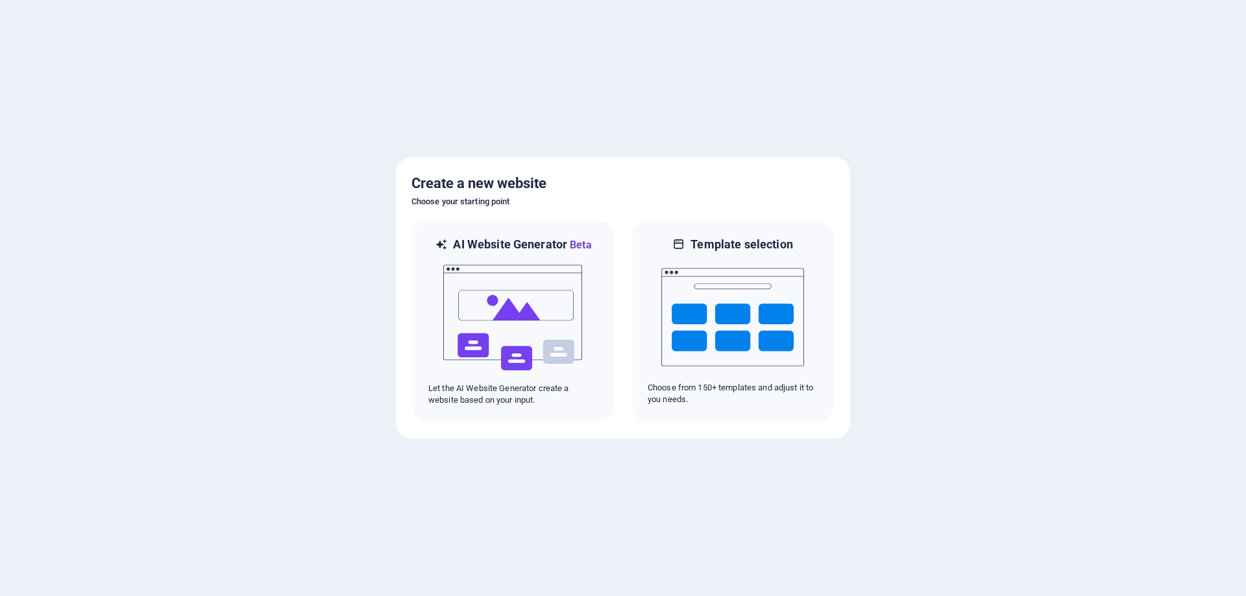 The width and height of the screenshot is (1246, 596). I want to click on h6: Choose your starting point, so click(623, 202).